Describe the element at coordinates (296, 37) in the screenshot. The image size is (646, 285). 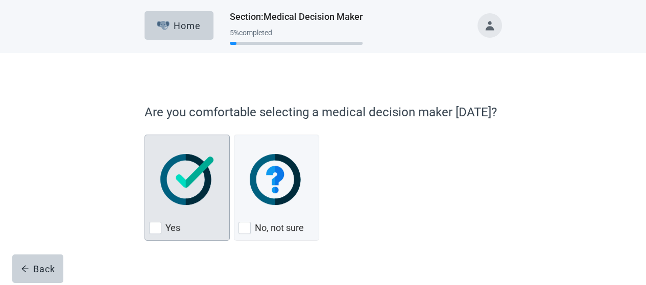
I see `div: Progress section` at that location.